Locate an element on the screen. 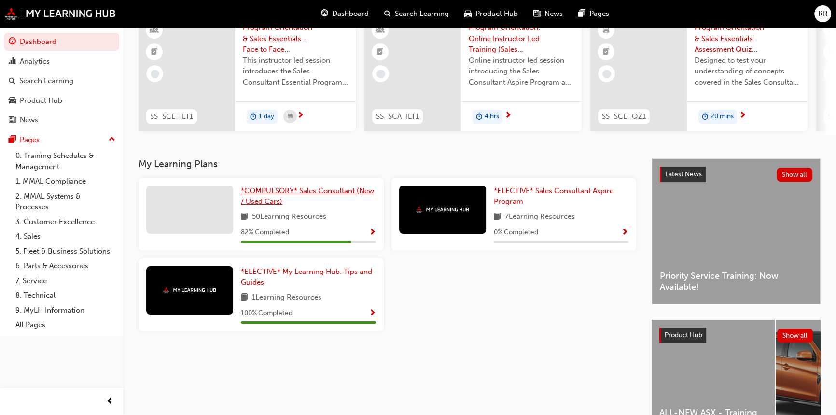  span: RR is located at coordinates (823, 14).